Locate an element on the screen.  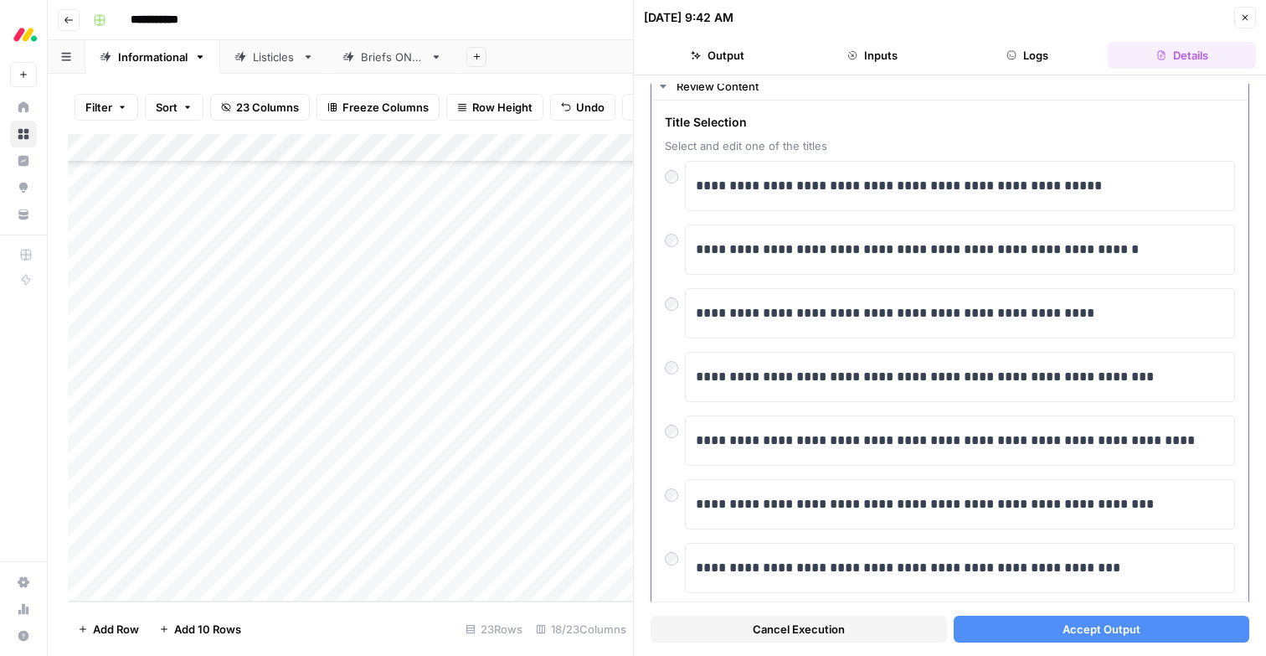
img: Monday.com Logo is located at coordinates (25, 34).